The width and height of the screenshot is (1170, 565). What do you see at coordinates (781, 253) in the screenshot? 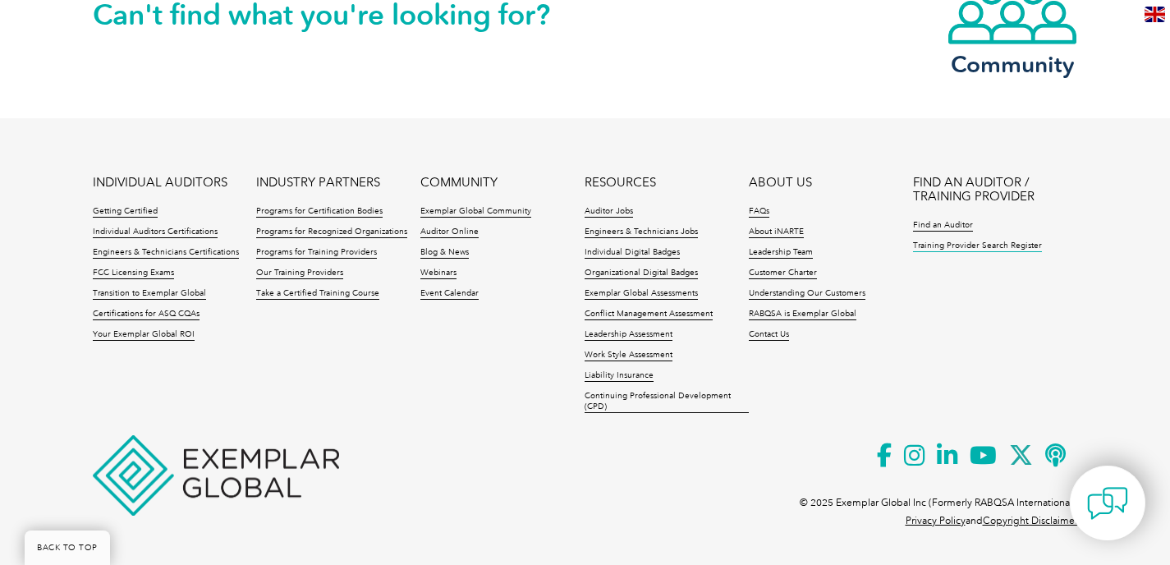
I see `a: Leadership Team` at bounding box center [781, 253].